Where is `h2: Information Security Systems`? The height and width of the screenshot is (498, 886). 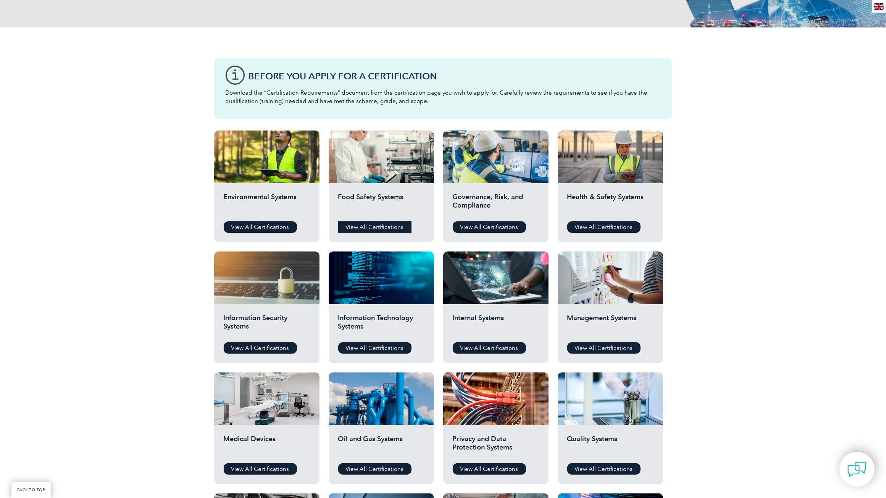
h2: Information Security Systems is located at coordinates (267, 325).